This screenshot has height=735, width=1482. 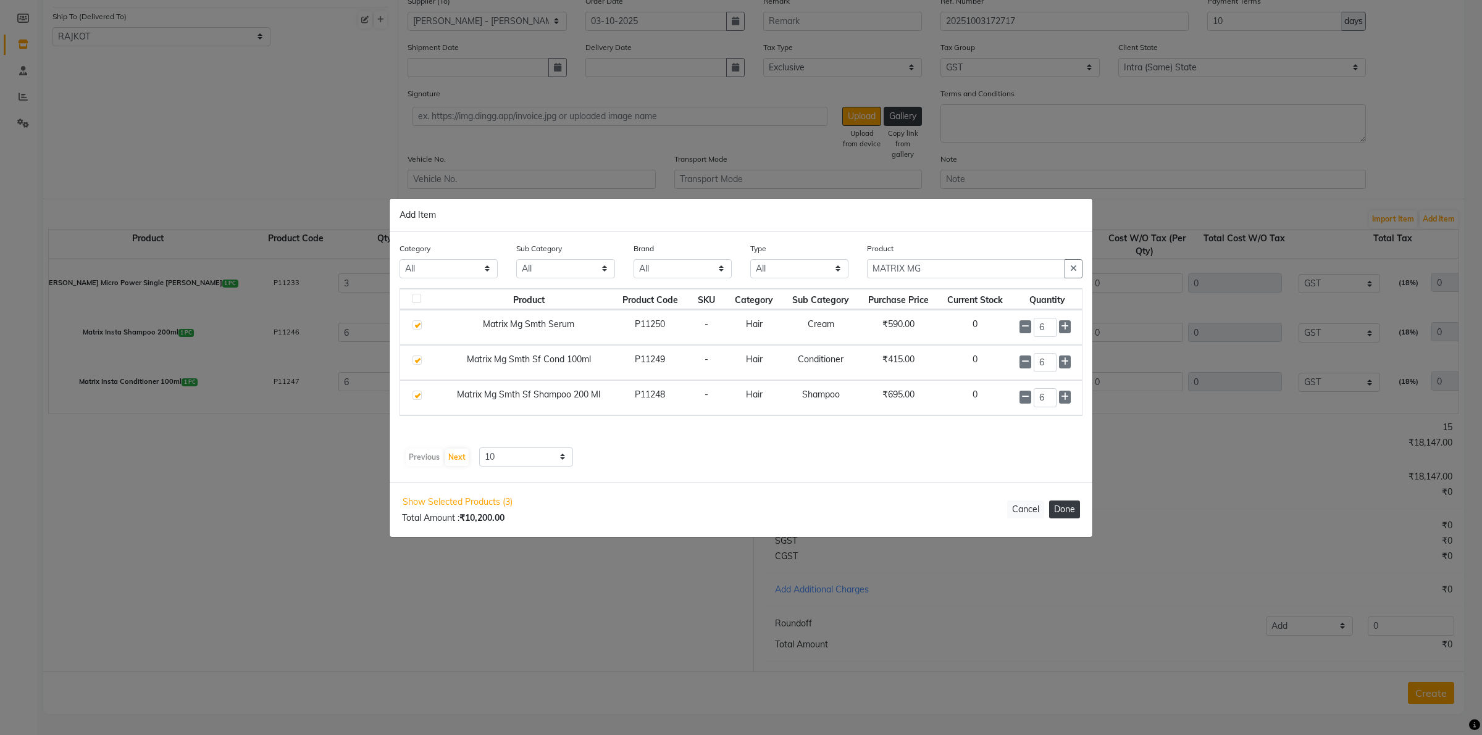 I want to click on label: Type, so click(x=758, y=249).